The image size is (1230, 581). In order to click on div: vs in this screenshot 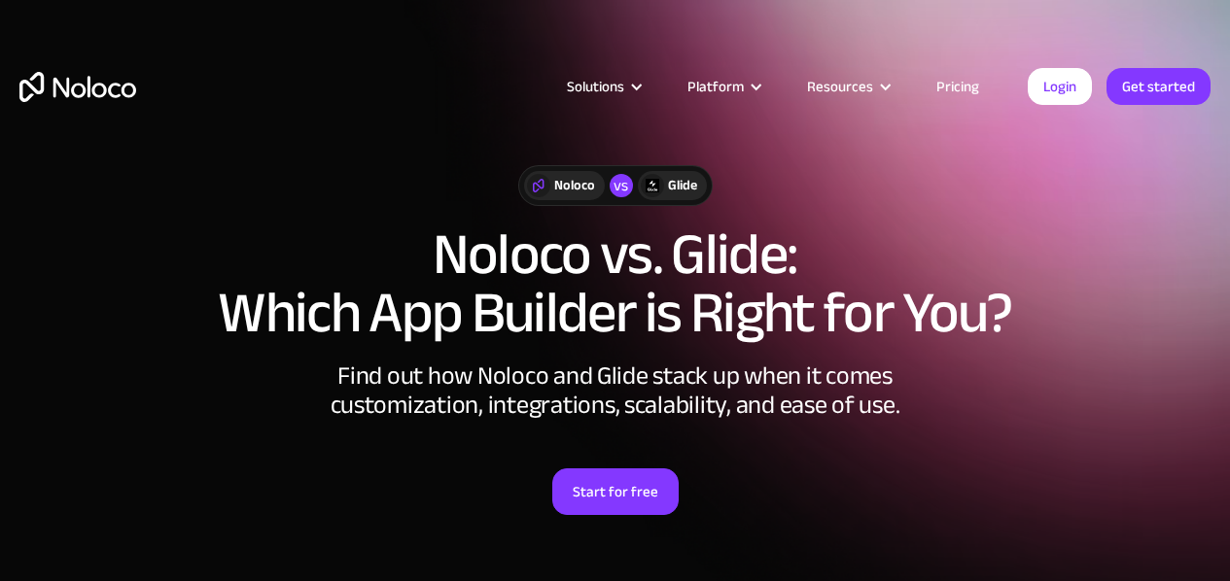, I will do `click(621, 186)`.